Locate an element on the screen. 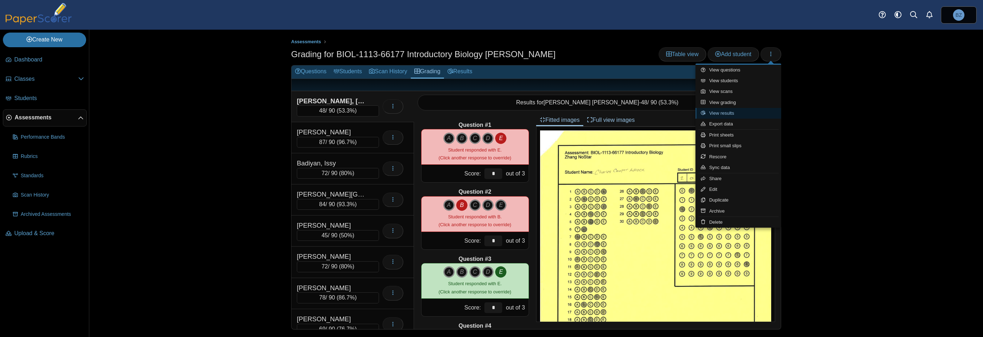  a: Bo Zhang is located at coordinates (959, 15).